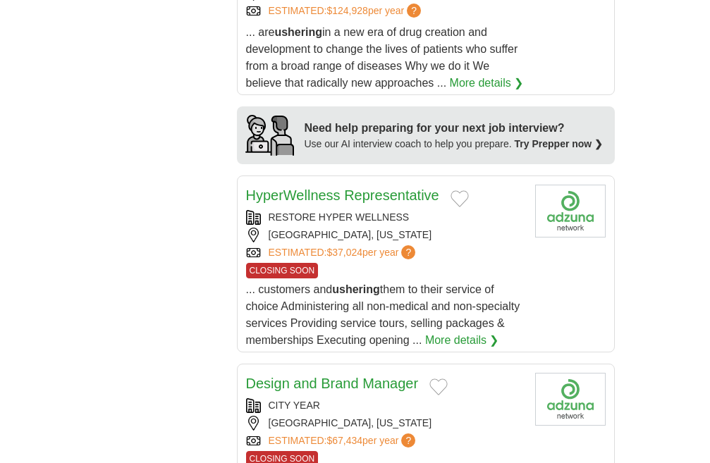 The height and width of the screenshot is (463, 710). Describe the element at coordinates (343, 440) in the screenshot. I see `a: ESTIMATED:$67,434per year?` at that location.